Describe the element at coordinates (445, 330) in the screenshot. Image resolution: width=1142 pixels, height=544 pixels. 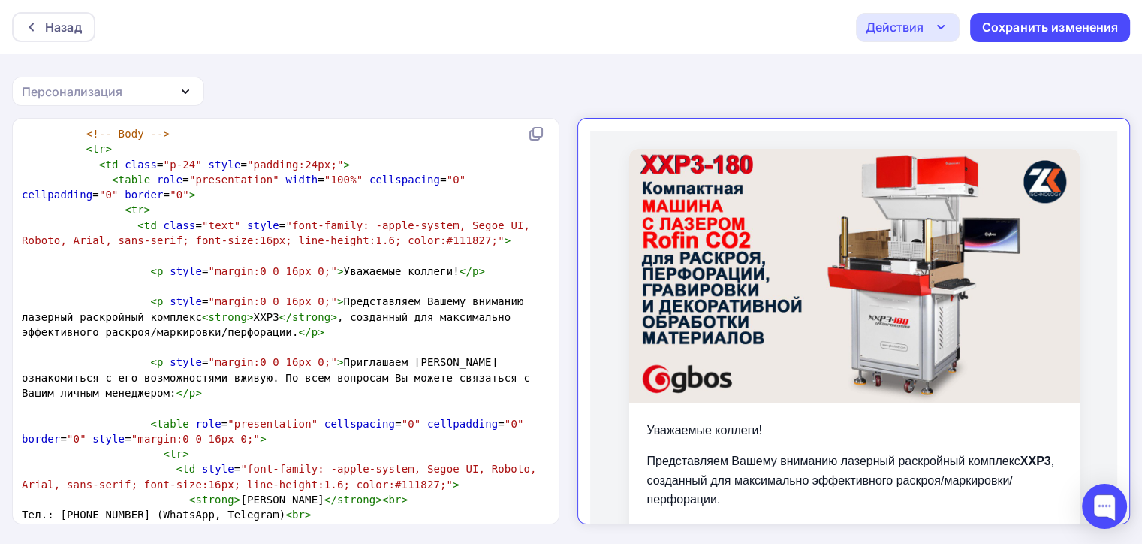
I see `strong: XXP3` at that location.